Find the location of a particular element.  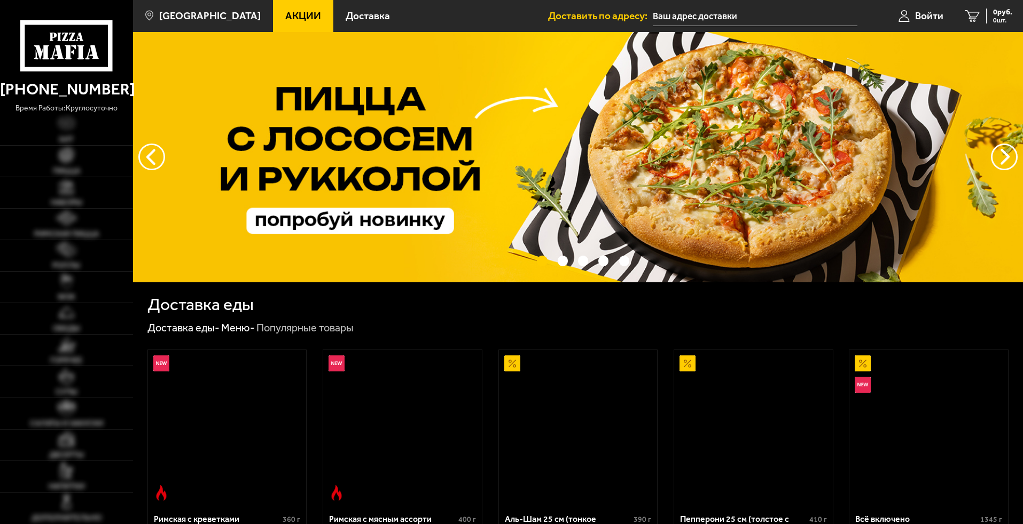

span: Горячее is located at coordinates (66, 361).